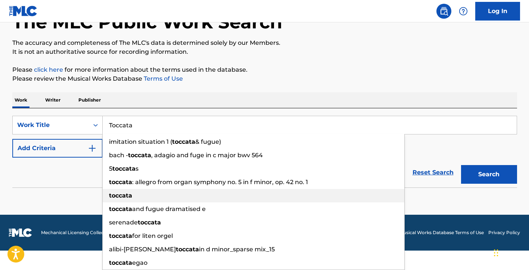 Image resolution: width=529 pixels, height=270 pixels. What do you see at coordinates (510, 252) in the screenshot?
I see `div: Chat Widget` at bounding box center [510, 252].